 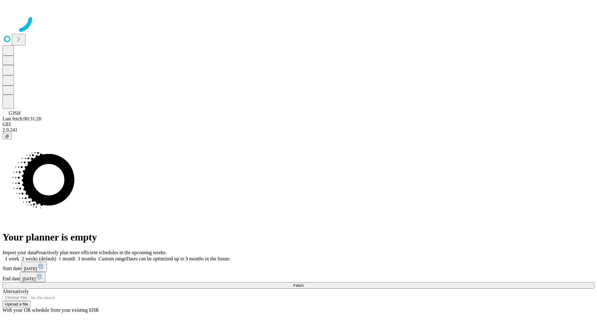 I want to click on button: Fetch, so click(x=298, y=285).